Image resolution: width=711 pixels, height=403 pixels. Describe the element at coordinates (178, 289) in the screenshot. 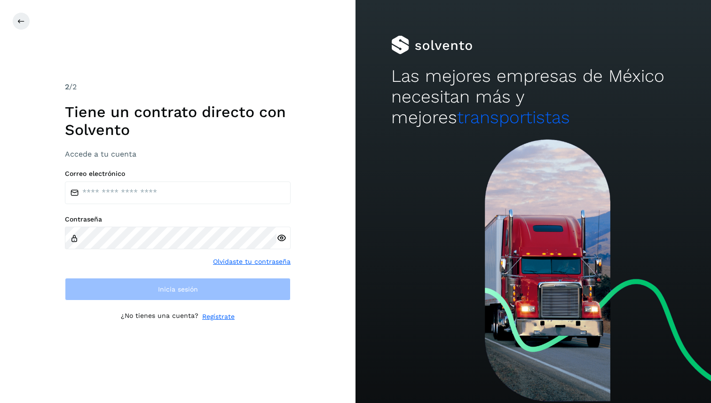

I see `button: Inicia sesión` at that location.